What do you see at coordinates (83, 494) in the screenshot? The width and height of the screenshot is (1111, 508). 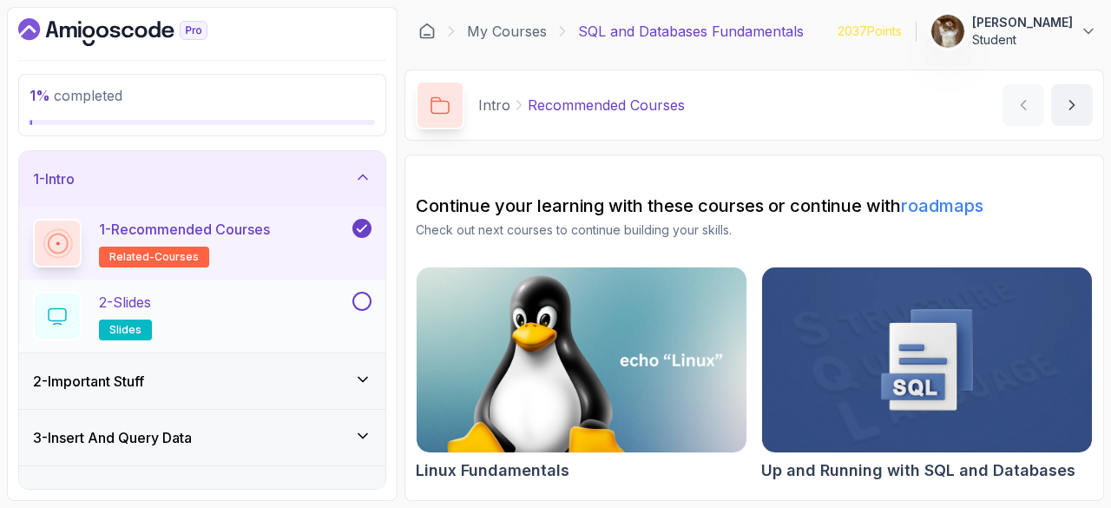 I see `h3: 4 - Filtering Data` at bounding box center [83, 494].